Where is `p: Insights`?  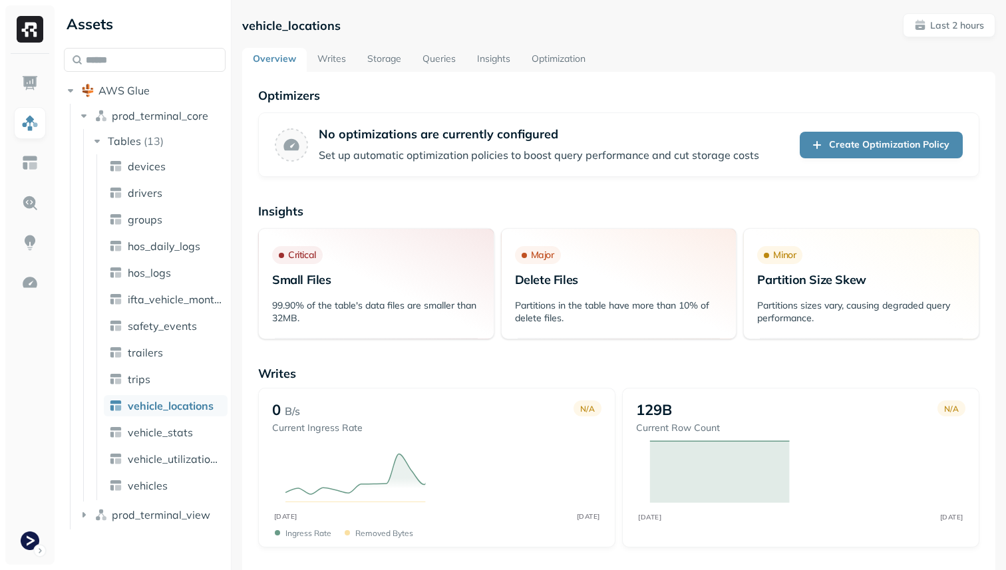
p: Insights is located at coordinates (619, 211).